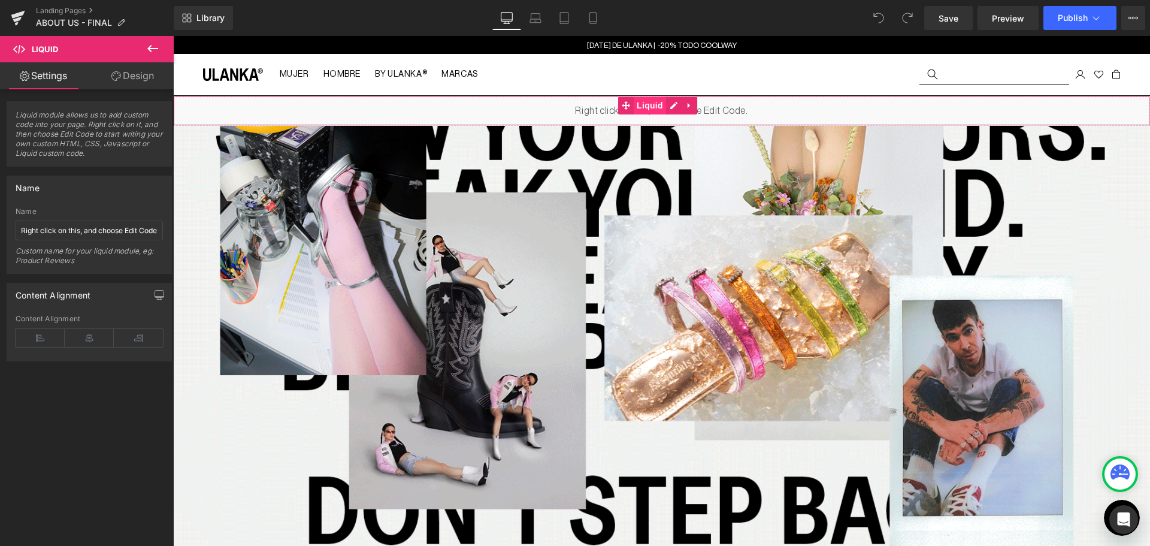 The height and width of the screenshot is (546, 1150). What do you see at coordinates (948, 18) in the screenshot?
I see `span: Save` at bounding box center [948, 18].